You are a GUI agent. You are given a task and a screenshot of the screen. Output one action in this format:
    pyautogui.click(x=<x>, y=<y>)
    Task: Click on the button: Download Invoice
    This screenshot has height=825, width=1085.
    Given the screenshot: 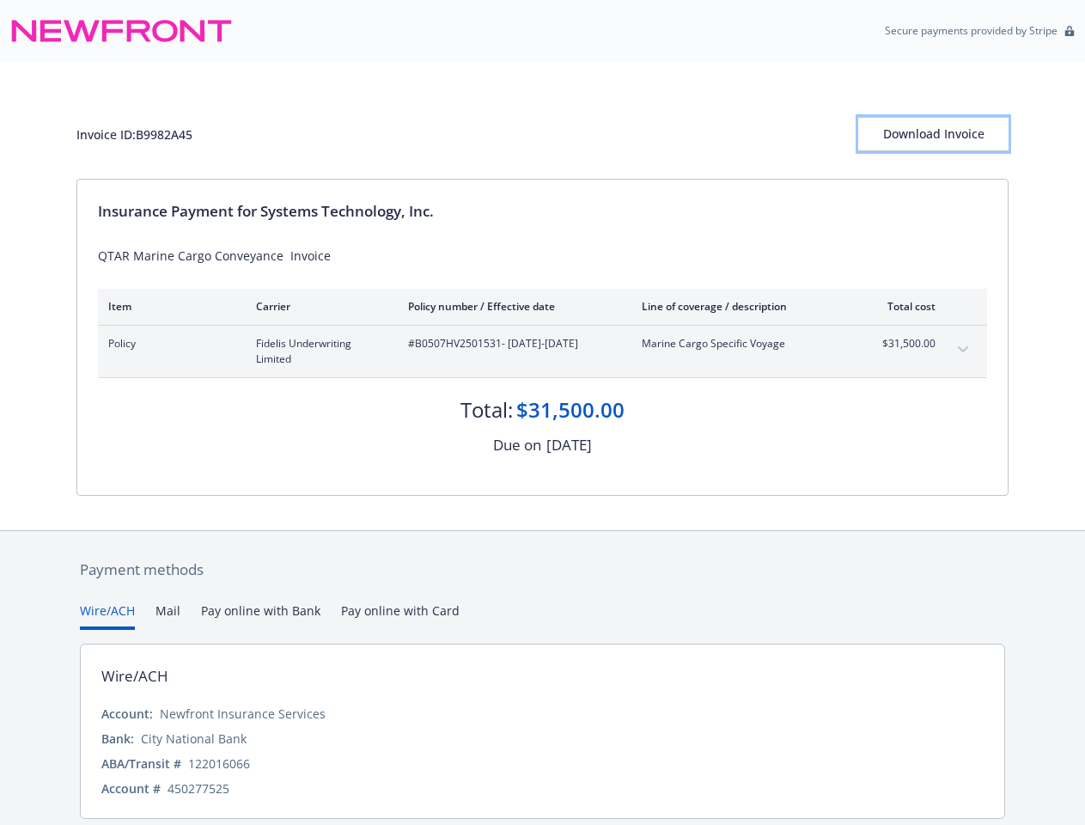 What is the action you would take?
    pyautogui.click(x=933, y=134)
    